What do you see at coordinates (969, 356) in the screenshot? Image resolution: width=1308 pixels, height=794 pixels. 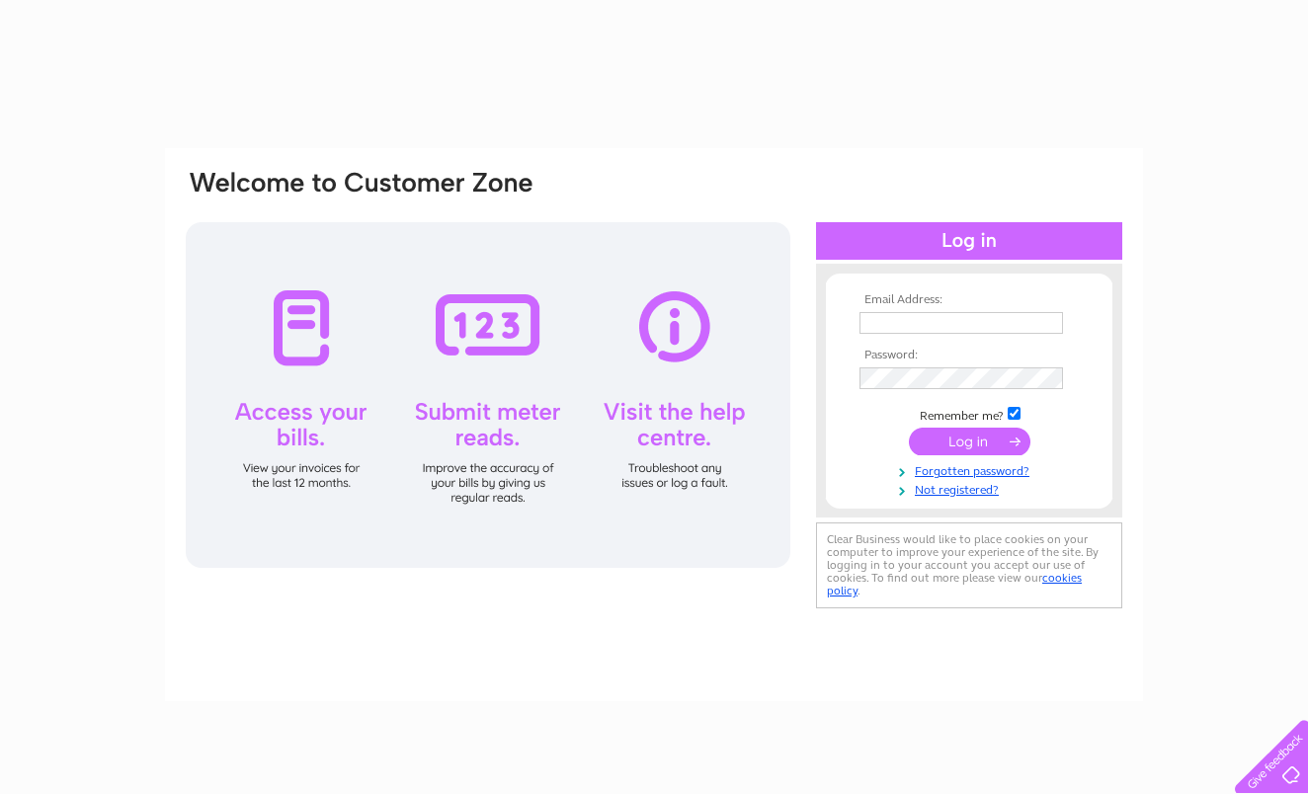 I see `th: Password:` at bounding box center [969, 356].